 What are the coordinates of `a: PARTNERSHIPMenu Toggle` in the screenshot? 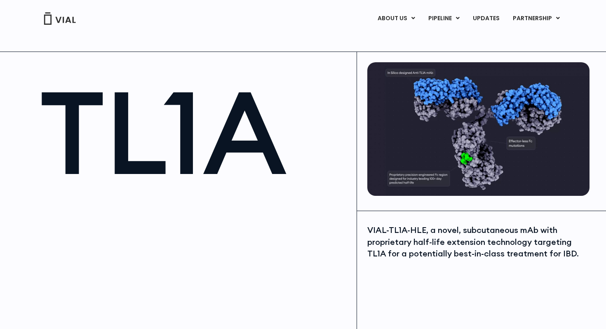 It's located at (536, 19).